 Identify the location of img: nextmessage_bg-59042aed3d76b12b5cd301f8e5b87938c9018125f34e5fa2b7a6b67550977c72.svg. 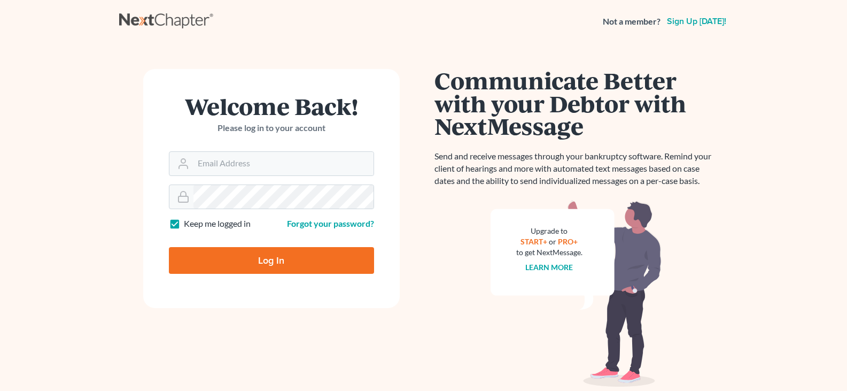
(576, 293).